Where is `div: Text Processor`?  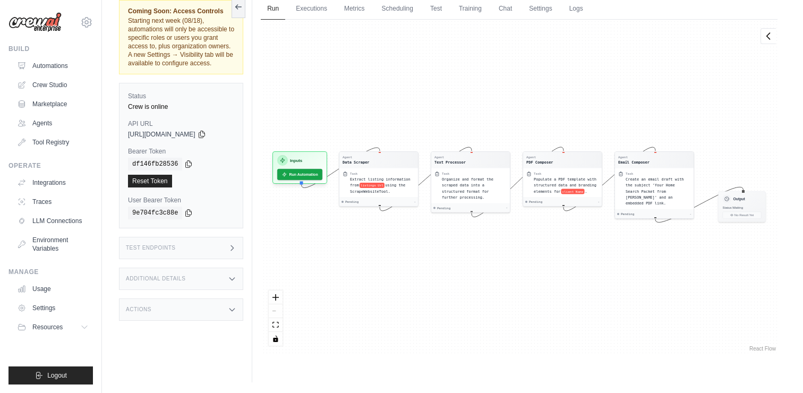 div: Text Processor is located at coordinates (450, 162).